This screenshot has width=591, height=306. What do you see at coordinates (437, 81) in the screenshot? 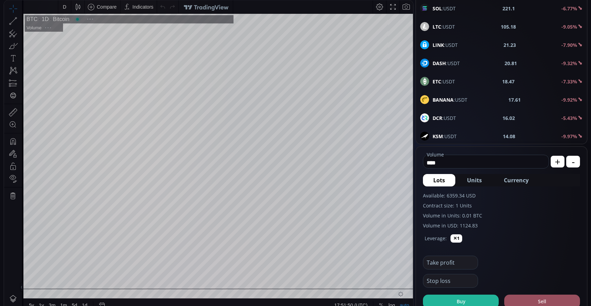
I see `b: ETC` at bounding box center [437, 81].